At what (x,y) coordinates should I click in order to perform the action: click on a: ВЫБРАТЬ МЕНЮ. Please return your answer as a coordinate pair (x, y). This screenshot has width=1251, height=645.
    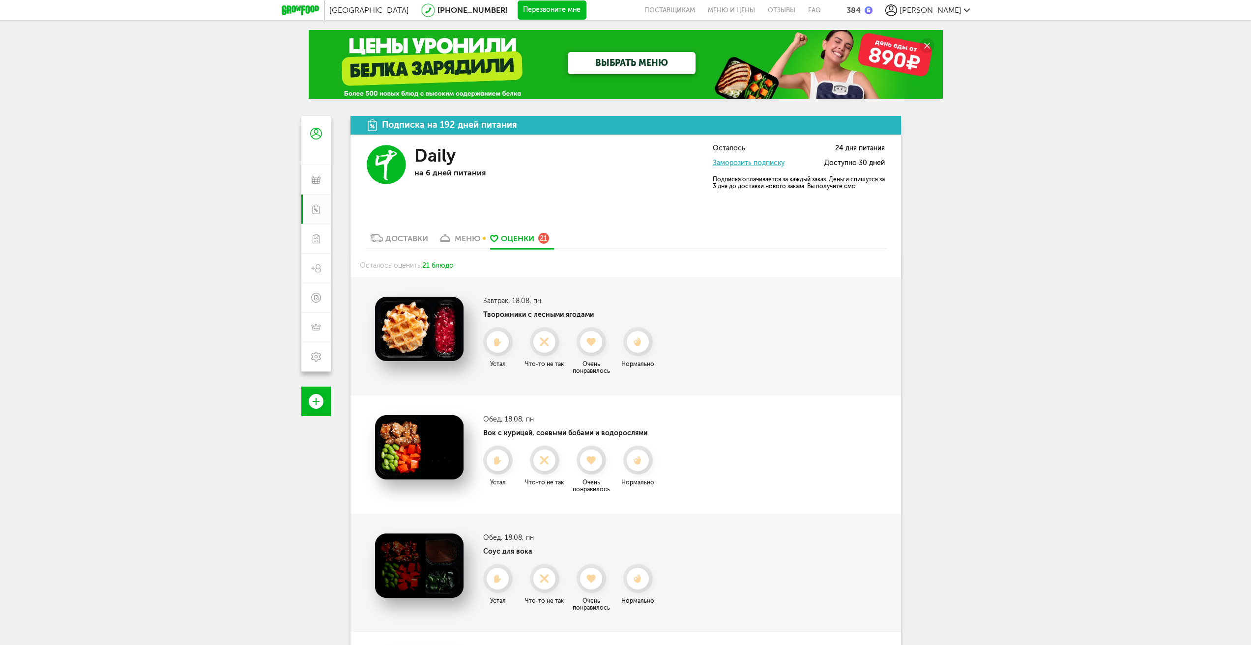
    Looking at the image, I should click on (631, 63).